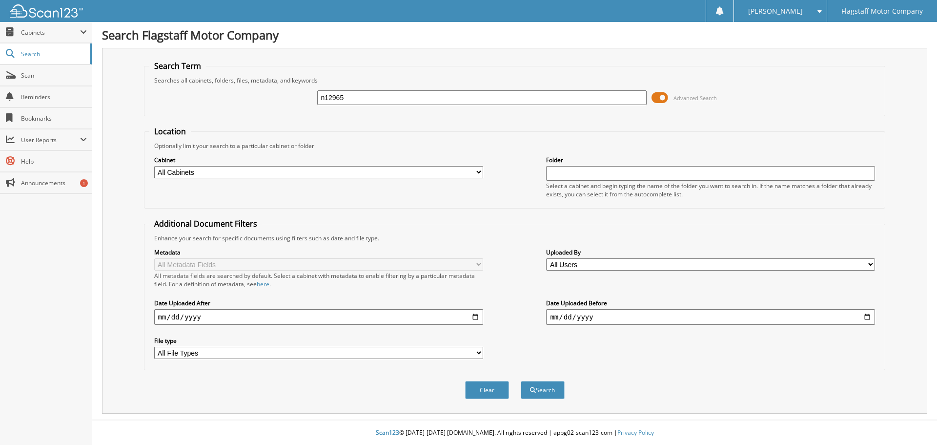  Describe the element at coordinates (388, 432) in the screenshot. I see `span: Scan123` at that location.